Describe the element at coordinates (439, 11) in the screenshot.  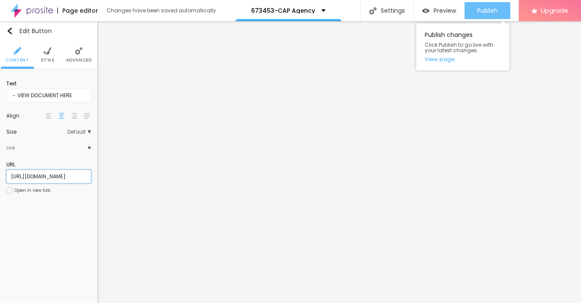
I see `button: Preview` at that location.